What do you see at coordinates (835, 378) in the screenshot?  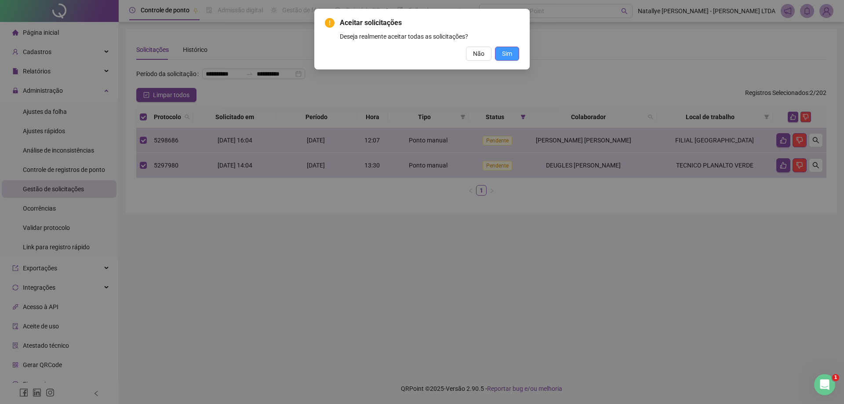 I see `span: 1` at bounding box center [835, 378].